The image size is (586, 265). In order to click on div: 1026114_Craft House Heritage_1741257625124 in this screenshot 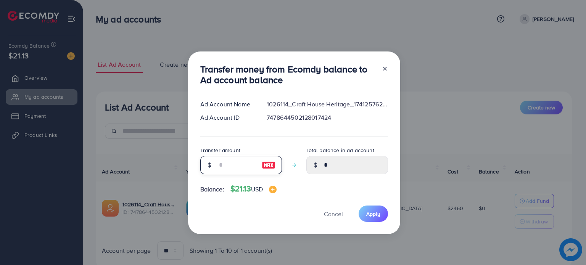, I will do `click(327, 104)`.